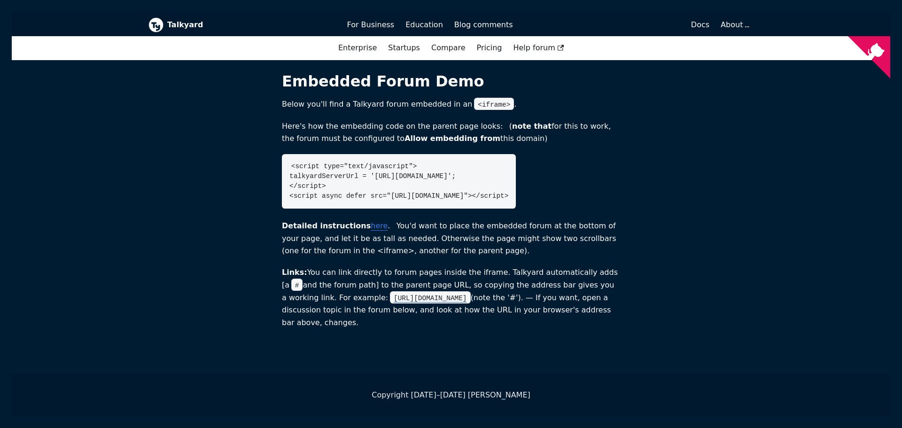  What do you see at coordinates (538, 48) in the screenshot?
I see `a: Help forum` at bounding box center [538, 48].